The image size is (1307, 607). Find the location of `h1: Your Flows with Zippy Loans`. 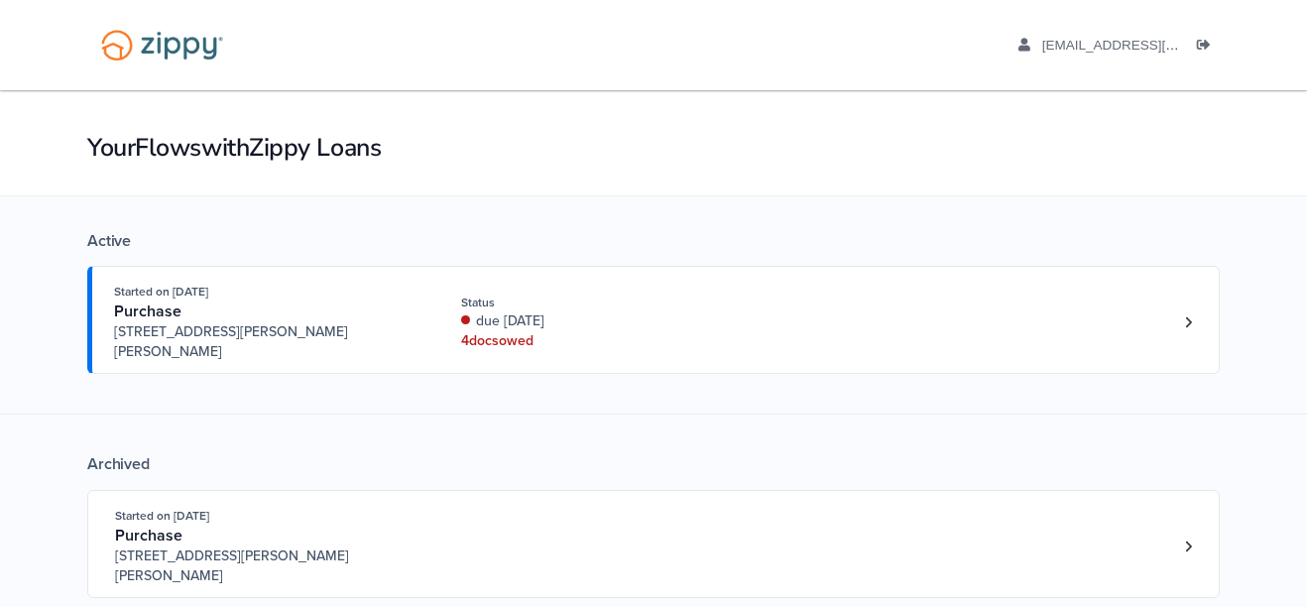

h1: Your Flows with Zippy Loans is located at coordinates (653, 148).